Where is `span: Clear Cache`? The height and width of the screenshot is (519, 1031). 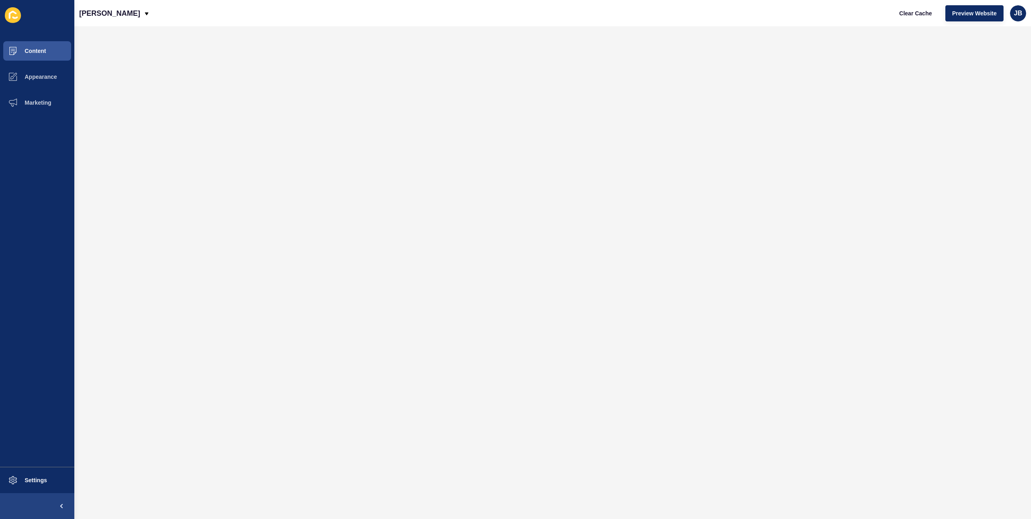 span: Clear Cache is located at coordinates (915, 13).